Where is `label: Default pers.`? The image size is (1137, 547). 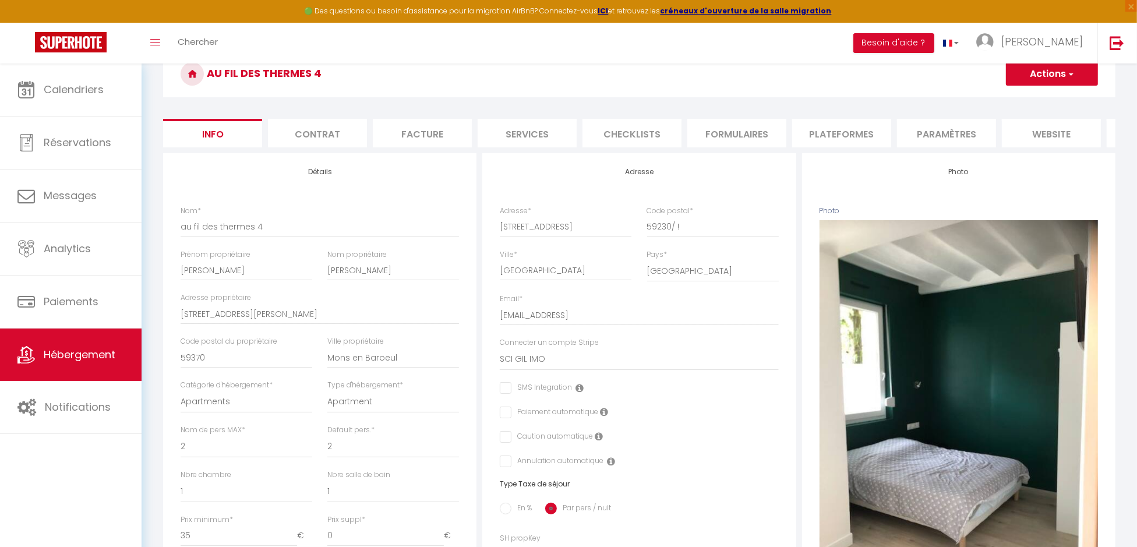 label: Default pers. is located at coordinates (351, 430).